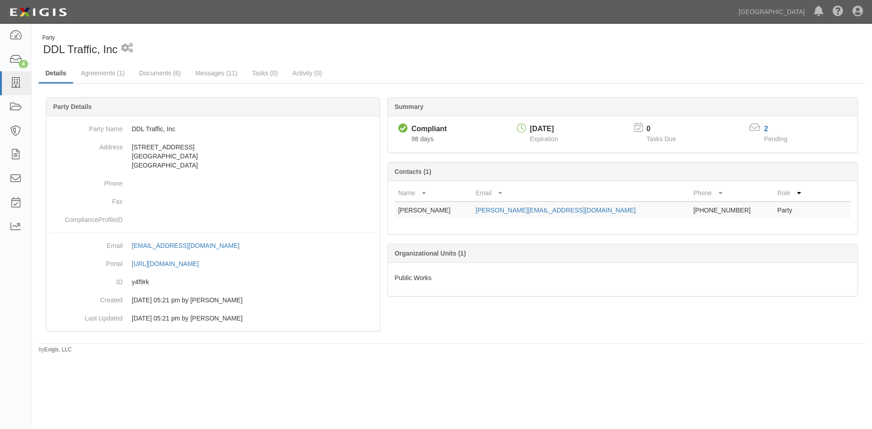 The image size is (872, 429). I want to click on dt: Fax, so click(86, 199).